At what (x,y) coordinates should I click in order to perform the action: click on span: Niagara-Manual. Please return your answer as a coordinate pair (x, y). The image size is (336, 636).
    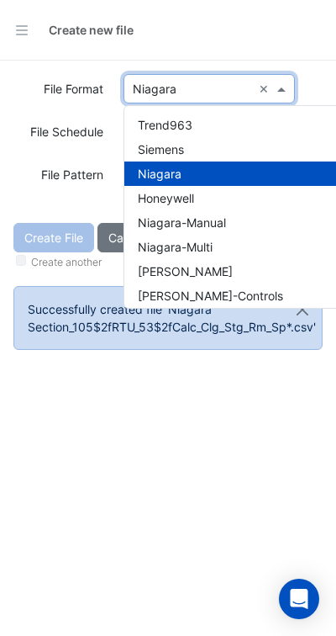
    Looking at the image, I should click on (182, 222).